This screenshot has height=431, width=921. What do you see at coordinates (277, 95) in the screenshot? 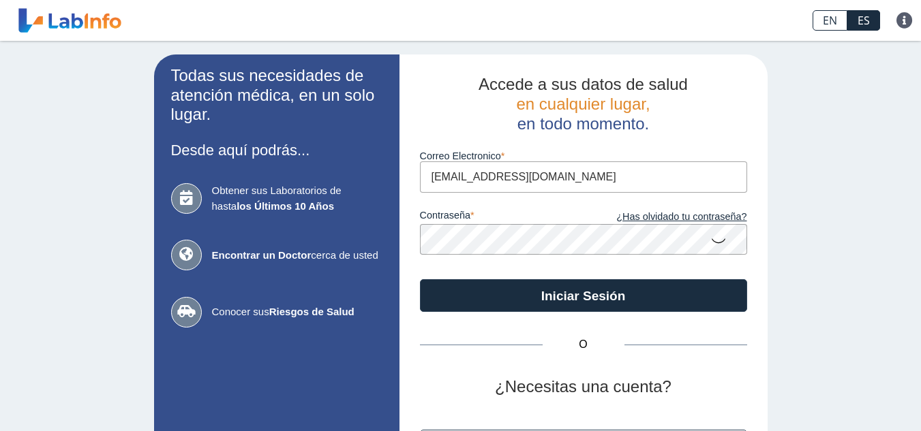
I see `h2: Todas sus necesidades de atención médica, en un solo lugar.` at bounding box center [277, 95].